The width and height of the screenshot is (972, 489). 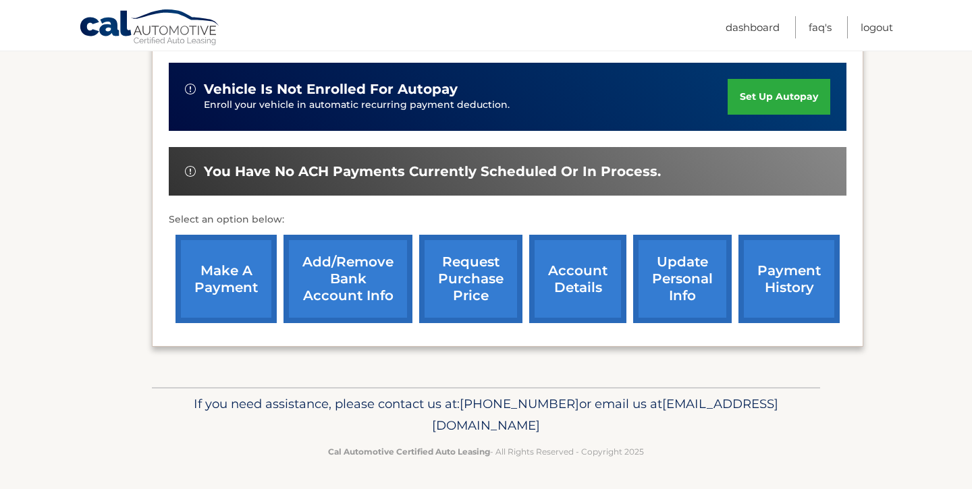 What do you see at coordinates (578, 279) in the screenshot?
I see `a: account details` at bounding box center [578, 279].